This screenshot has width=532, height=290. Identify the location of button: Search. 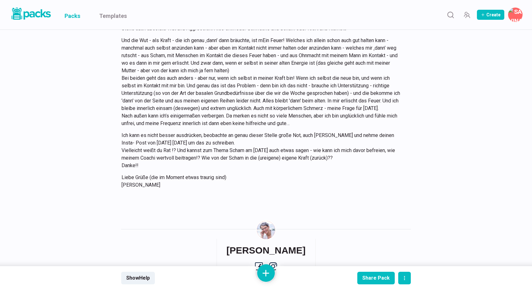
(450, 15).